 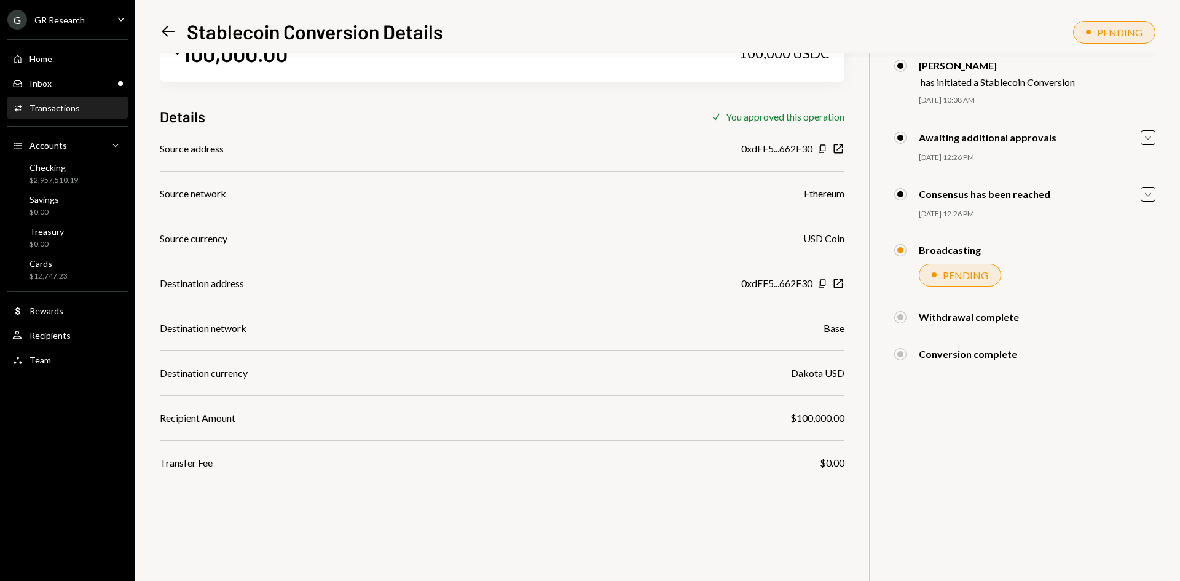 What do you see at coordinates (315, 31) in the screenshot?
I see `h1: Stablecoin Conversion Details` at bounding box center [315, 31].